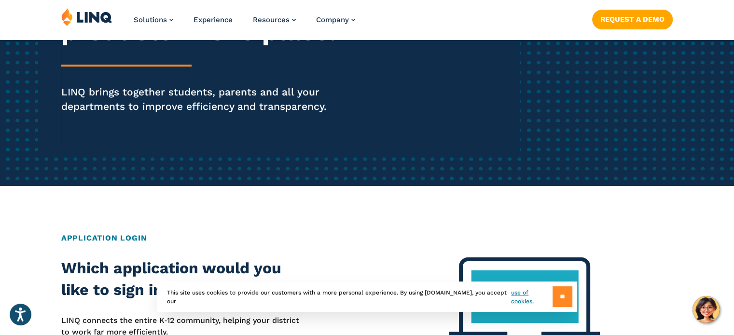  Describe the element at coordinates (274, 20) in the screenshot. I see `a: Resources` at that location.